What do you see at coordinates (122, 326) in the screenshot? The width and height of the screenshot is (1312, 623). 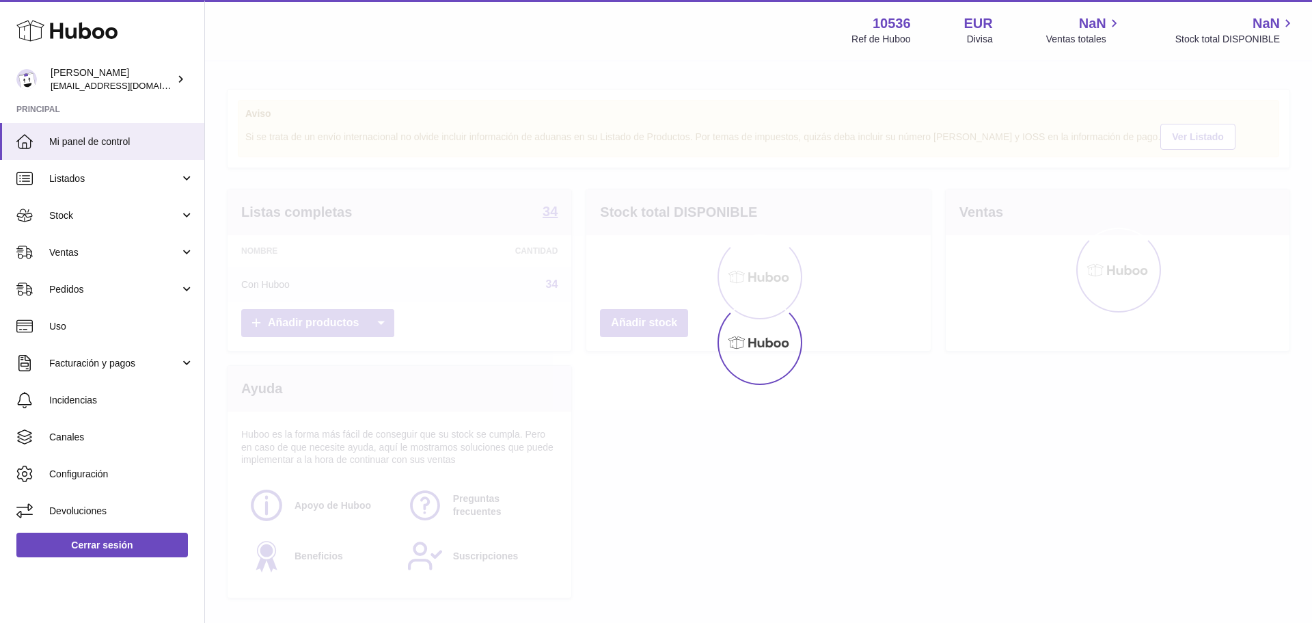 I see `span: Uso` at bounding box center [122, 326].